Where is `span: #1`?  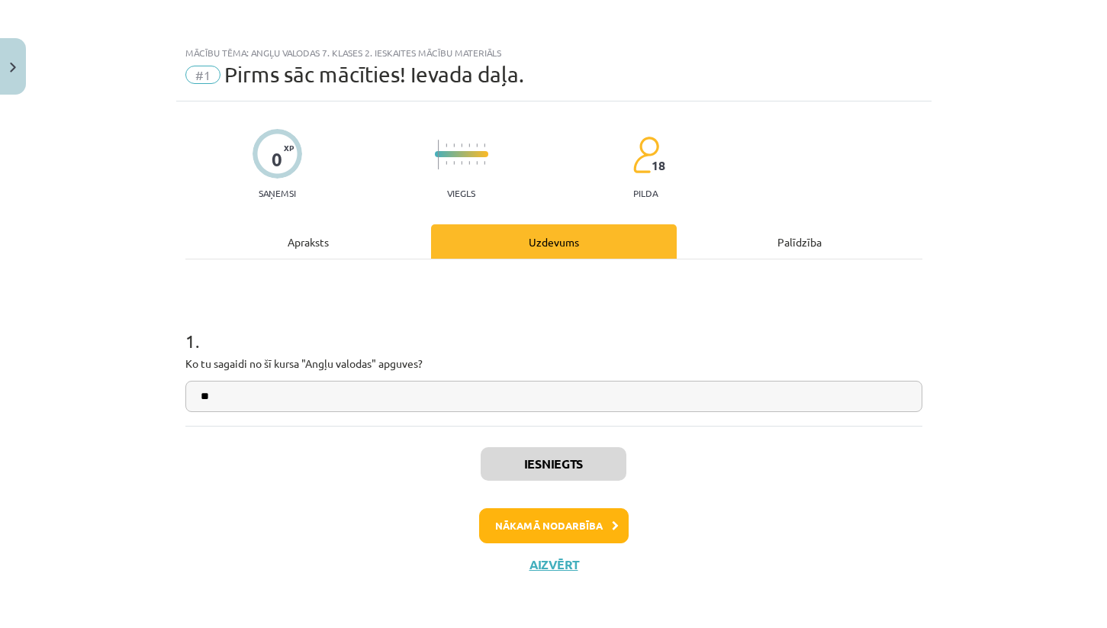 span: #1 is located at coordinates (203, 75).